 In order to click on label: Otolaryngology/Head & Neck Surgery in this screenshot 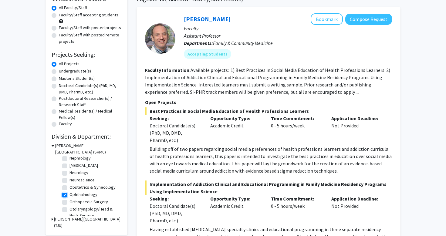, I will do `click(95, 212)`.